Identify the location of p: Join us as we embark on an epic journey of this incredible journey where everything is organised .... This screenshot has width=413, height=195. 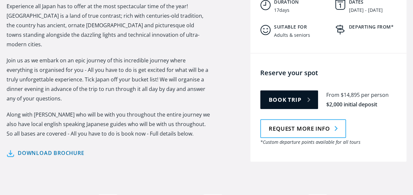
(108, 79).